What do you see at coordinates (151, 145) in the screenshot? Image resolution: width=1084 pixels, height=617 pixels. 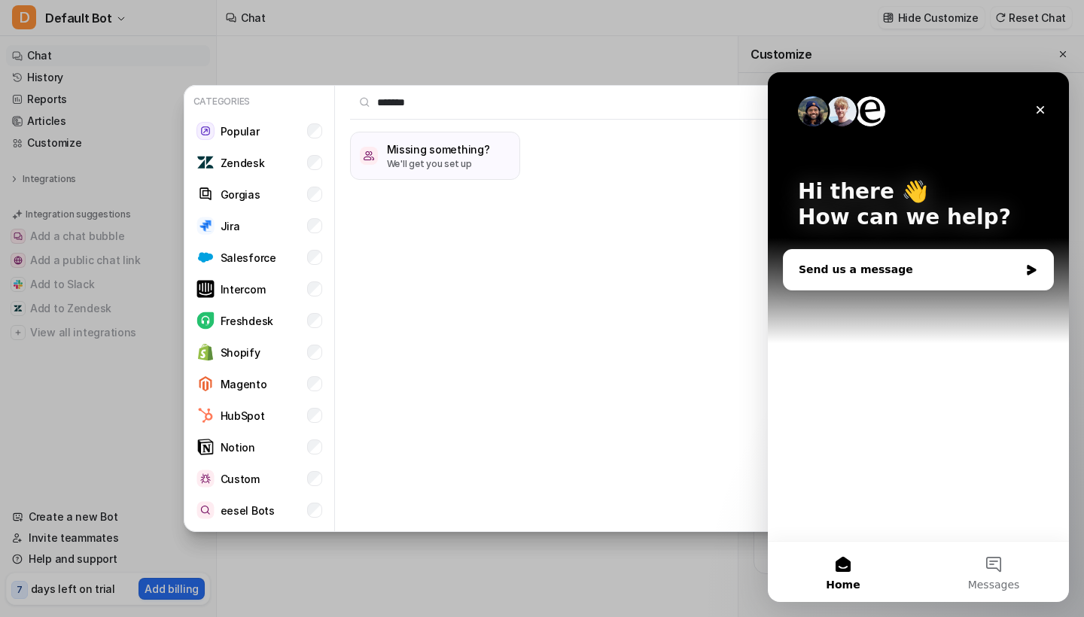 I see `p: How can we help?` at bounding box center [151, 145].